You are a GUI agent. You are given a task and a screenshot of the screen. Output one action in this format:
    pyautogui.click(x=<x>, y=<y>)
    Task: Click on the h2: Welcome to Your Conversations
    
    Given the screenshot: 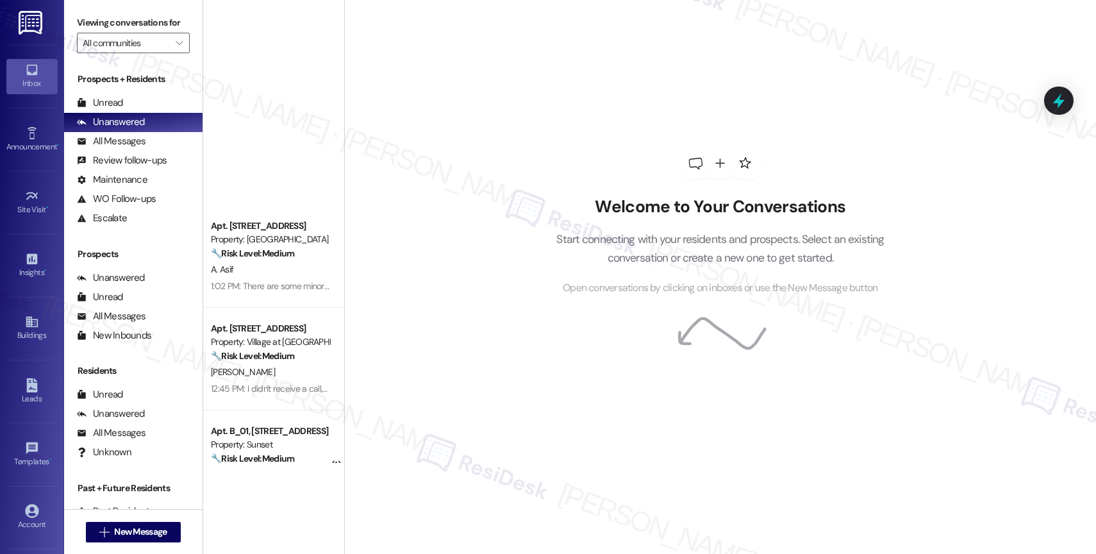 What is the action you would take?
    pyautogui.click(x=720, y=207)
    